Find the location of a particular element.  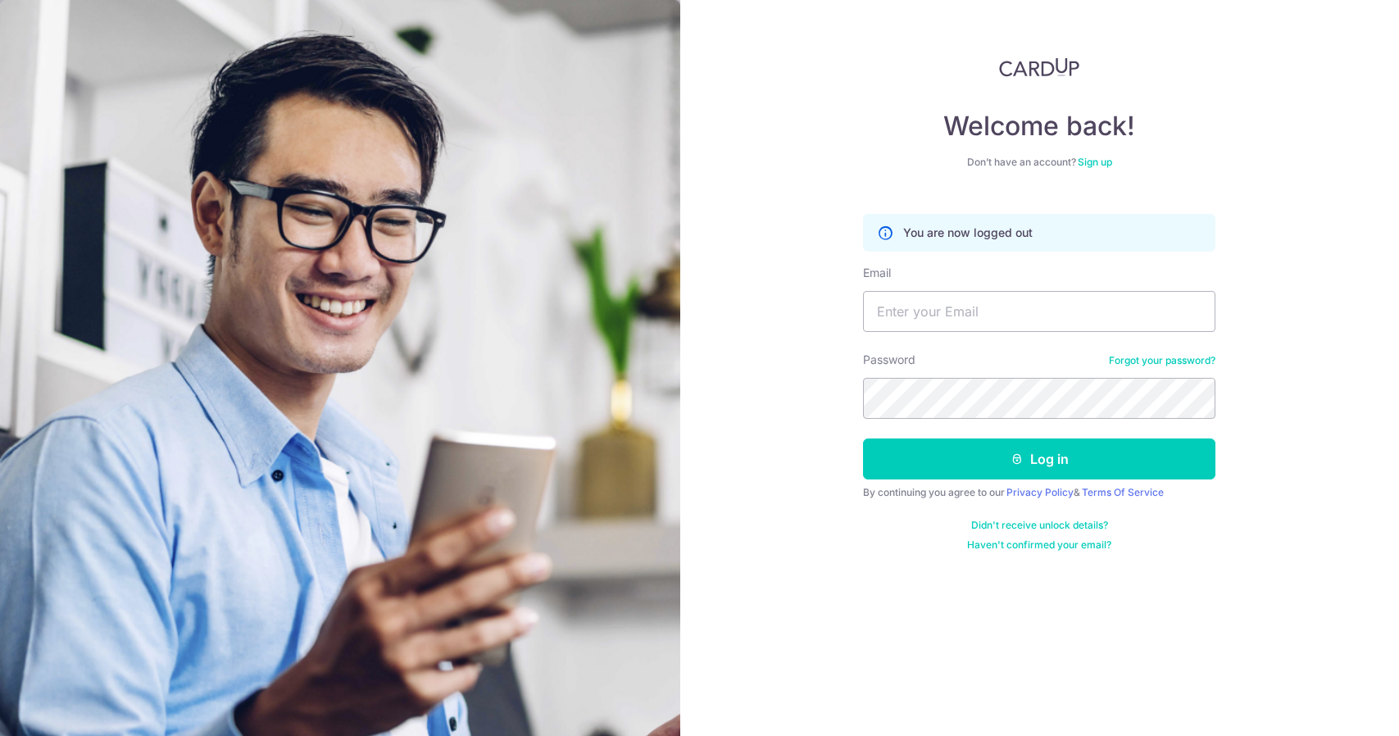

div: By continuing you agree to our & is located at coordinates (1039, 493).